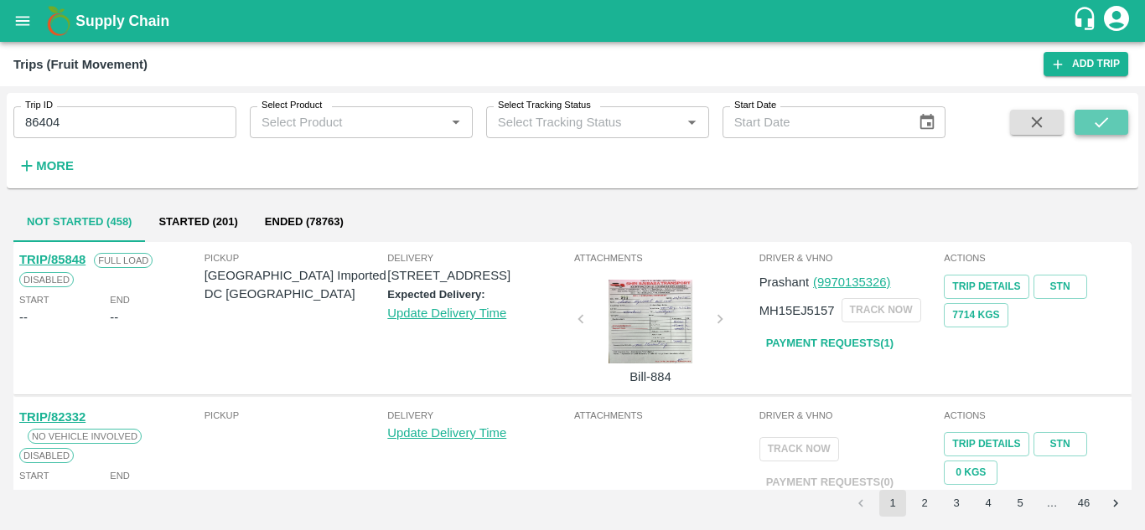 This screenshot has width=1145, height=530. I want to click on a: (9970135326), so click(851, 282).